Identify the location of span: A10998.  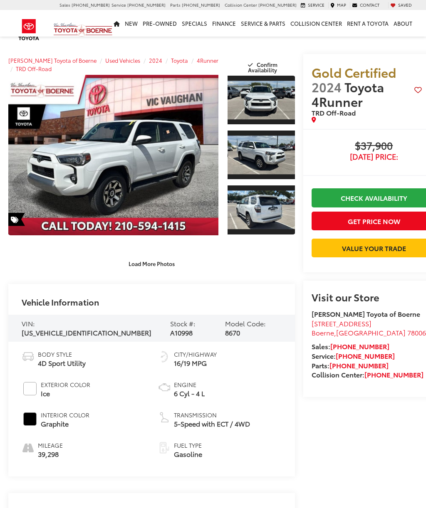
(181, 332).